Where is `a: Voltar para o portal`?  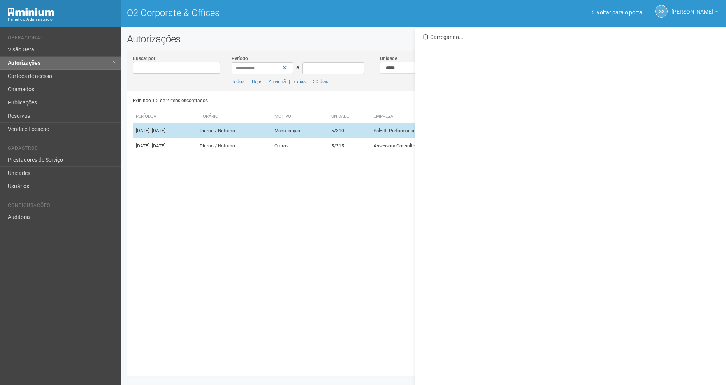 a: Voltar para o portal is located at coordinates (618, 12).